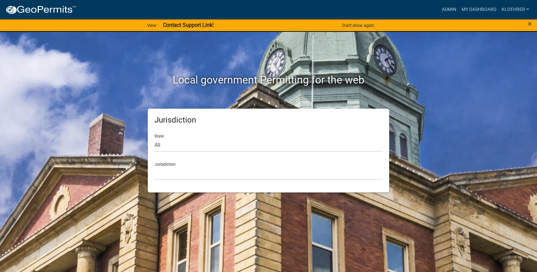 This screenshot has height=272, width=537. I want to click on h5: Jurisdiction, so click(269, 120).